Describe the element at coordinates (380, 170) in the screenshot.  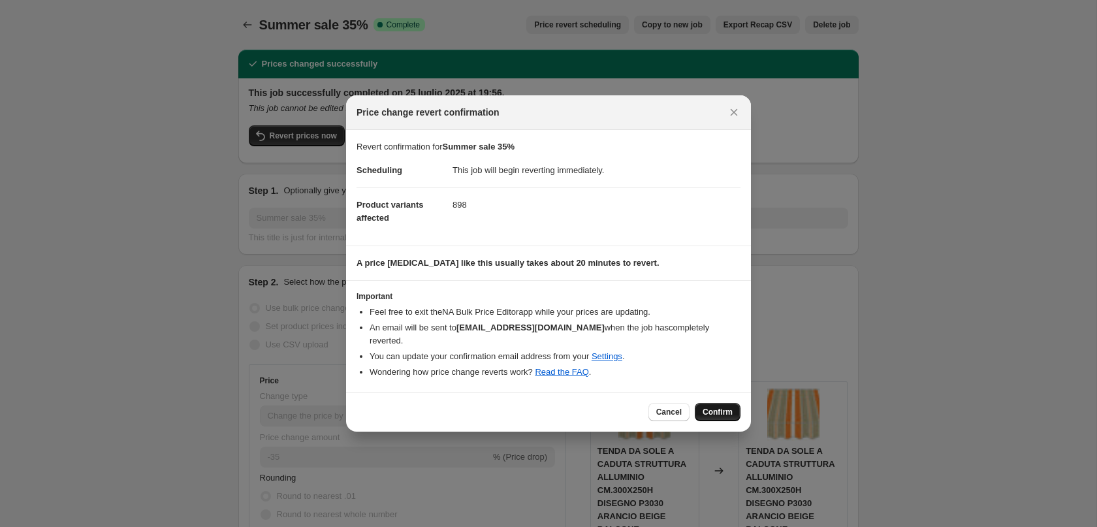
I see `span: Scheduling` at that location.